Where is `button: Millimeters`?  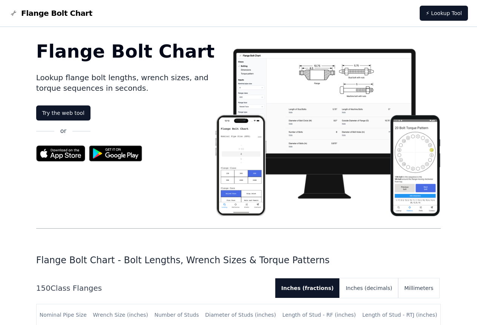 button: Millimeters is located at coordinates (418, 288).